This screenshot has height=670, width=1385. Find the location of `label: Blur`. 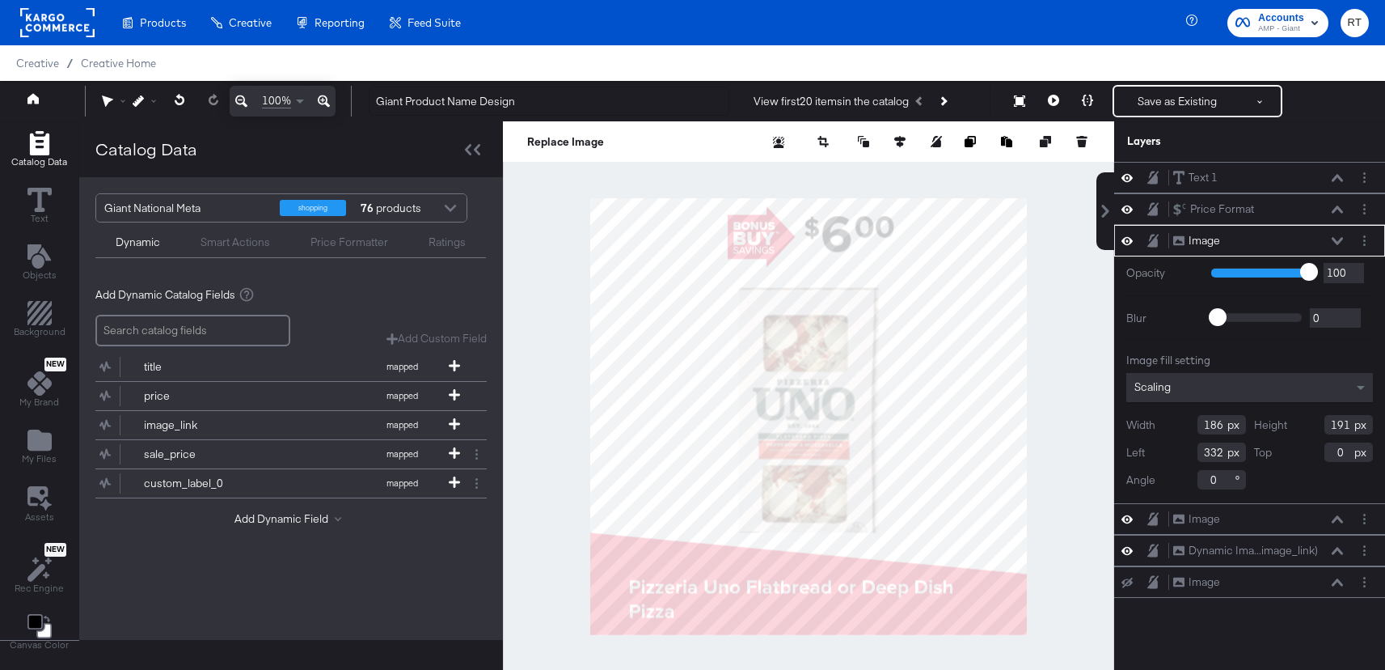

label: Blur is located at coordinates (1163, 318).